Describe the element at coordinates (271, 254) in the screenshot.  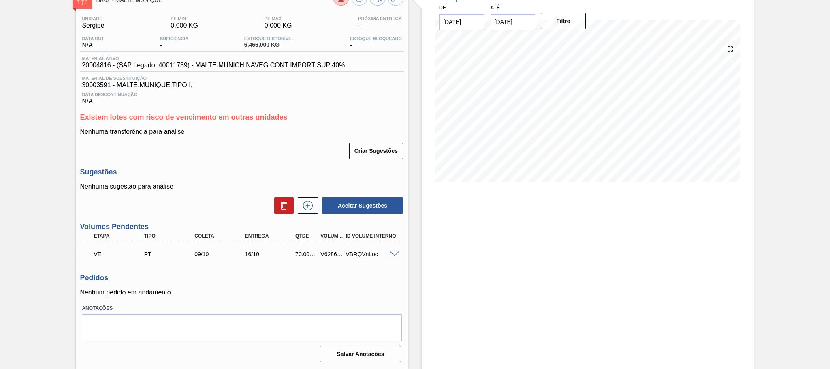
I see `div: 16/10/2025` at that location.